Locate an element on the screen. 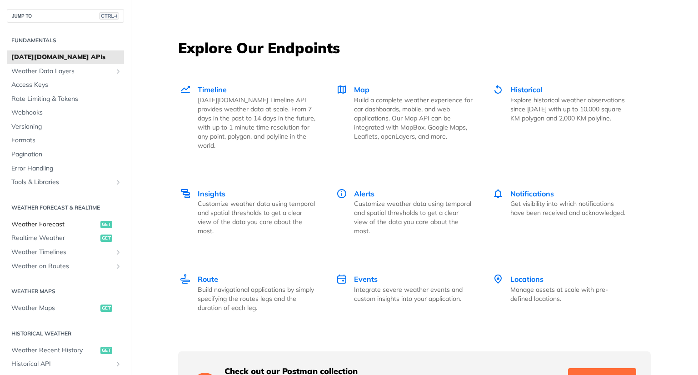  a: Access Keys is located at coordinates (65, 85).